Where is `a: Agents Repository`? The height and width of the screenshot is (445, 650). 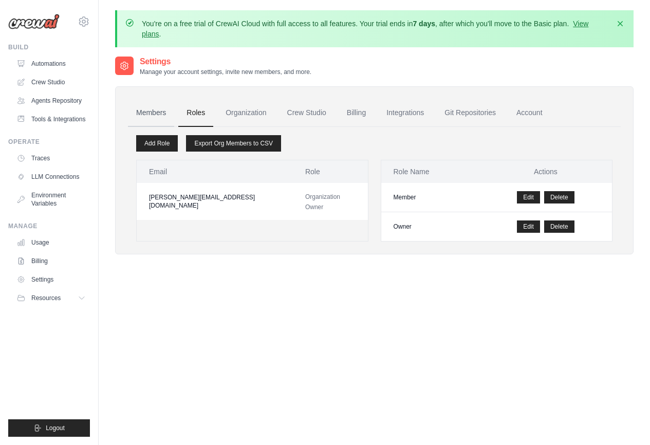 a: Agents Repository is located at coordinates (51, 101).